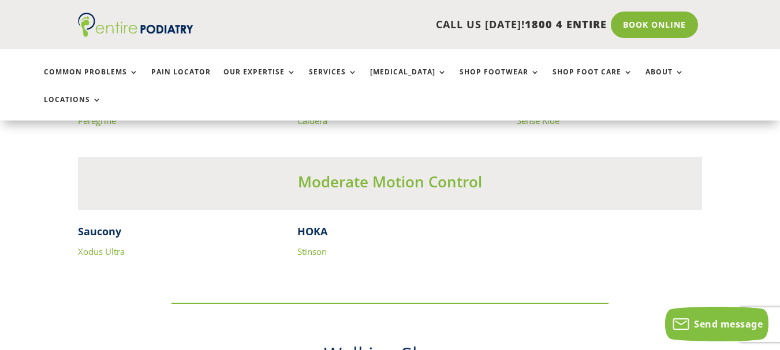 The width and height of the screenshot is (780, 350). Describe the element at coordinates (716, 324) in the screenshot. I see `button: Send message` at that location.